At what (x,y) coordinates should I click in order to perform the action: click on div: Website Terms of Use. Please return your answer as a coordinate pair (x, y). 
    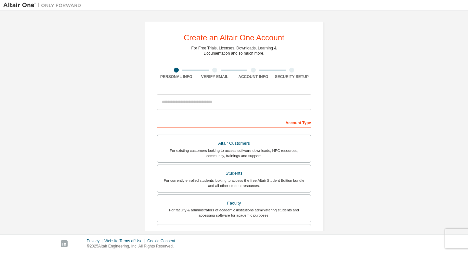
    Looking at the image, I should click on (126, 241).